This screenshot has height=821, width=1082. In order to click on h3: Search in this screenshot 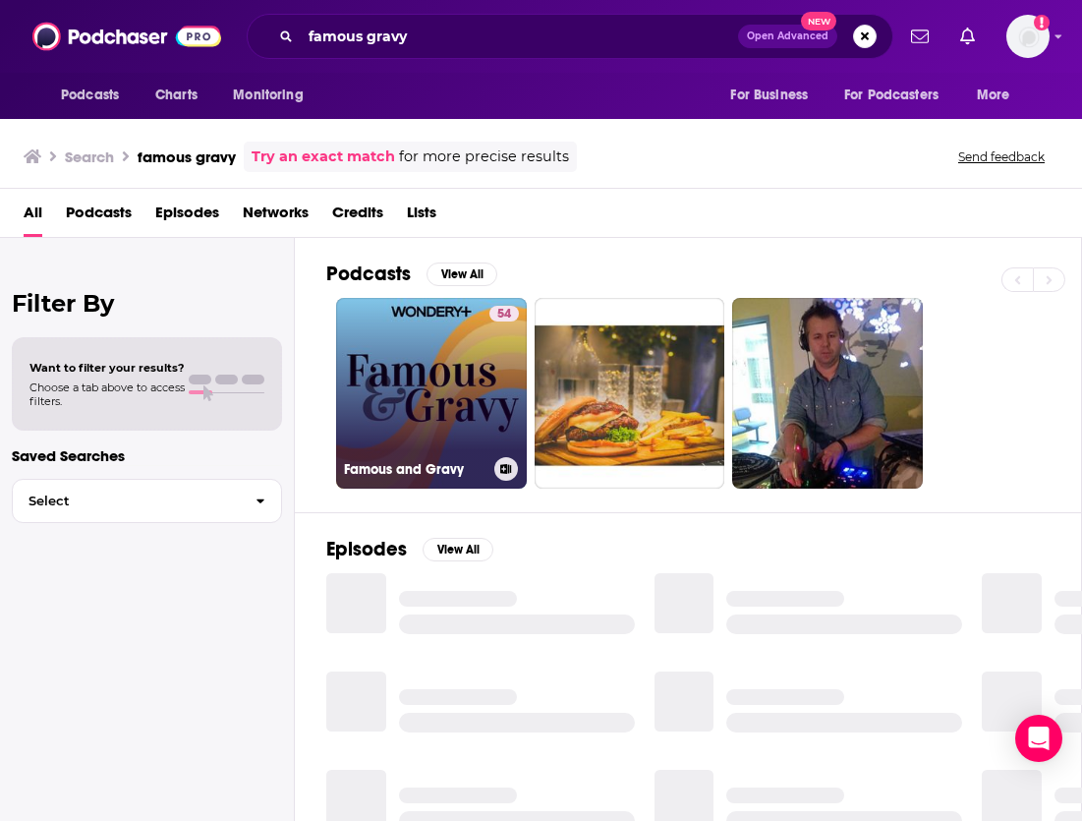, I will do `click(89, 156)`.